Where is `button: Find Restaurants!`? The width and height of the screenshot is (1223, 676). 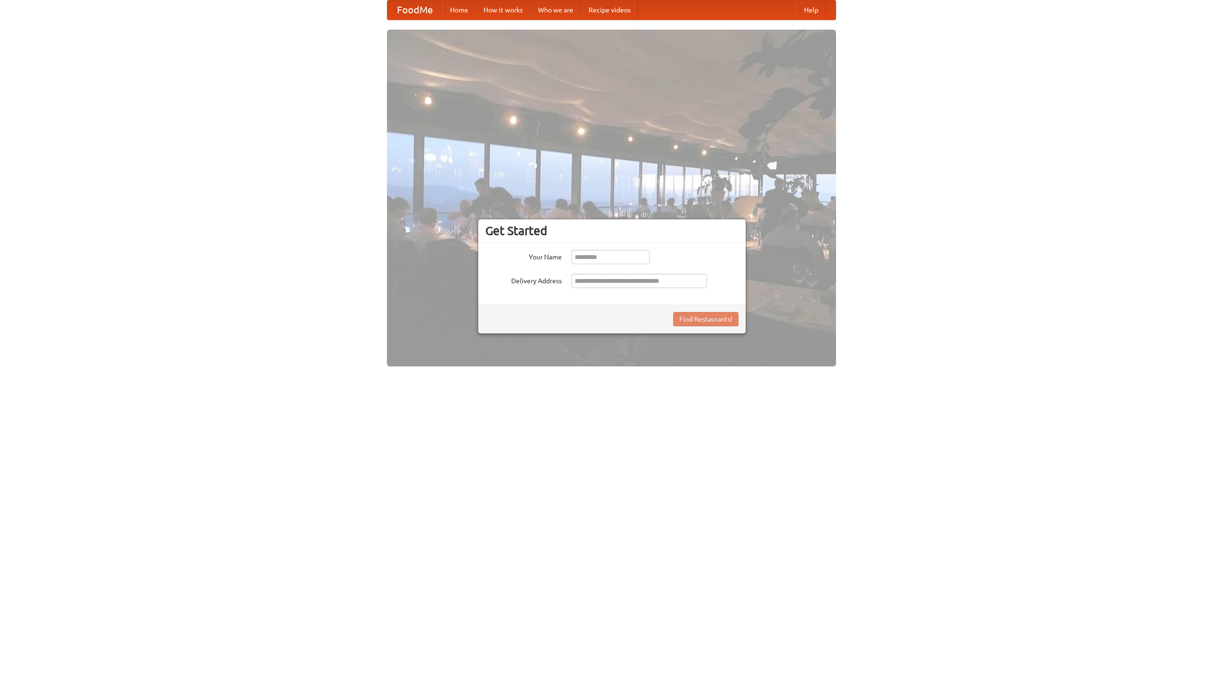
button: Find Restaurants! is located at coordinates (705, 319).